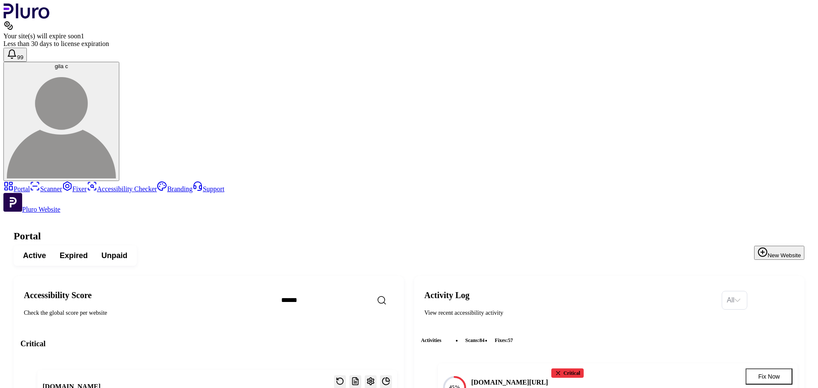 The image size is (818, 388). Describe the element at coordinates (409, 44) in the screenshot. I see `div: Less than 30 days to license expiration` at that location.